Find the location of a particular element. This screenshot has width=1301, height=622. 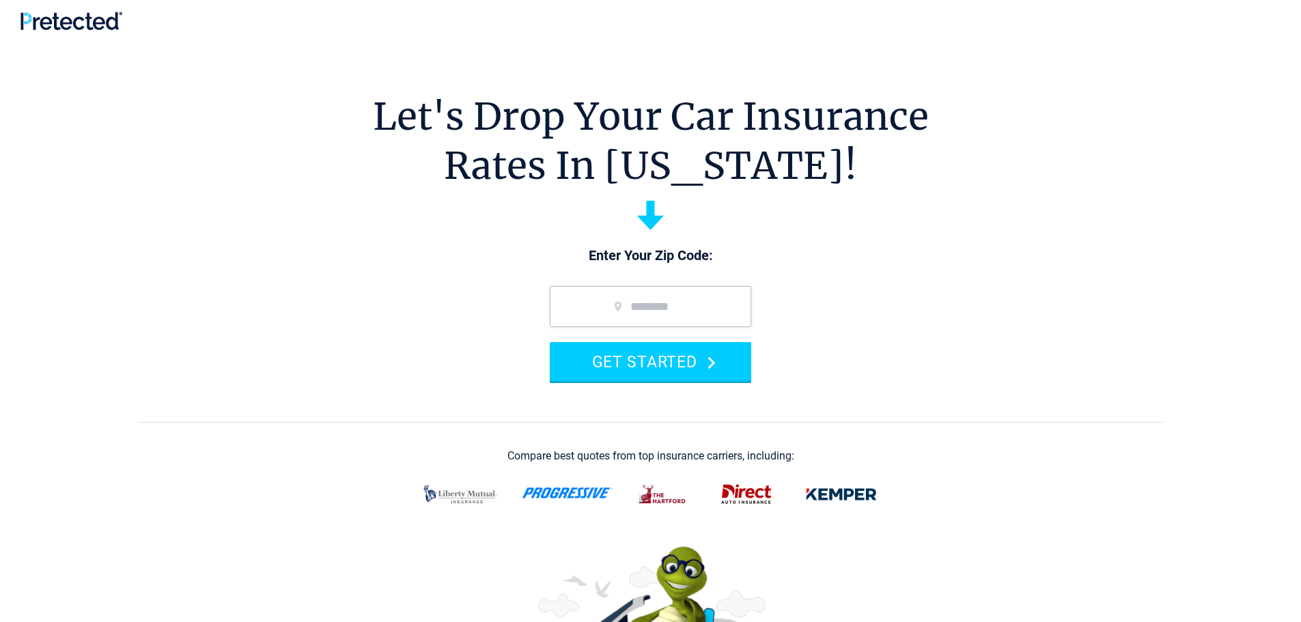

button: GET STARTED is located at coordinates (650, 361).